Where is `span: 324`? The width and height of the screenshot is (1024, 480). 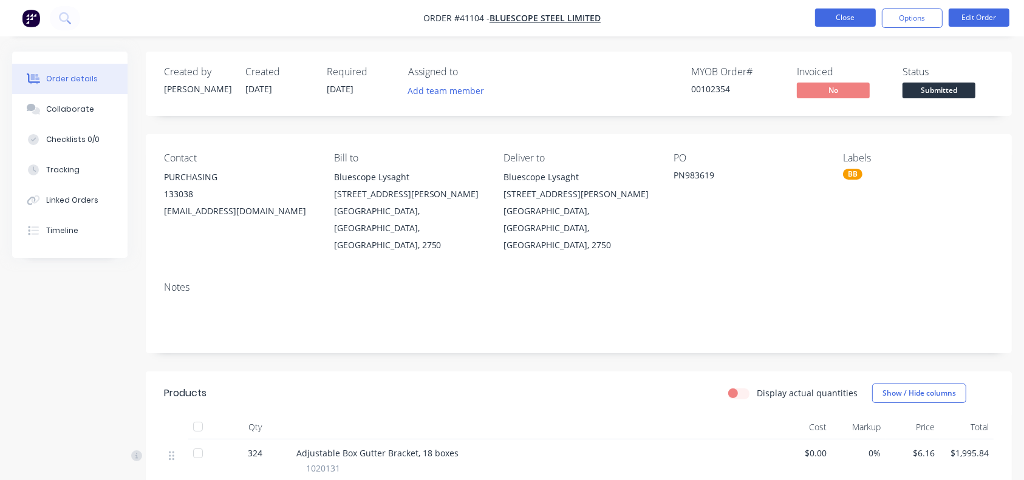
span: 324 is located at coordinates (255, 453).